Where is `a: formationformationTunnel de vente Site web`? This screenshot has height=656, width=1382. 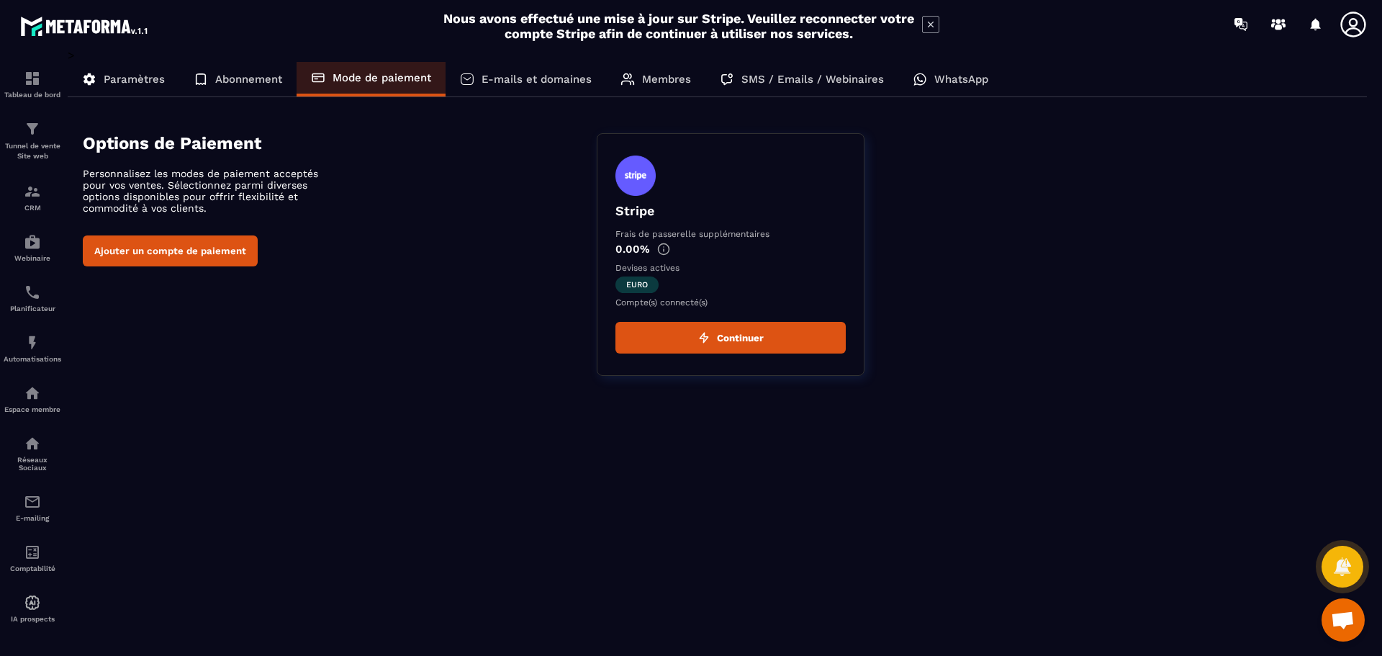
a: formationformationTunnel de vente Site web is located at coordinates (32, 140).